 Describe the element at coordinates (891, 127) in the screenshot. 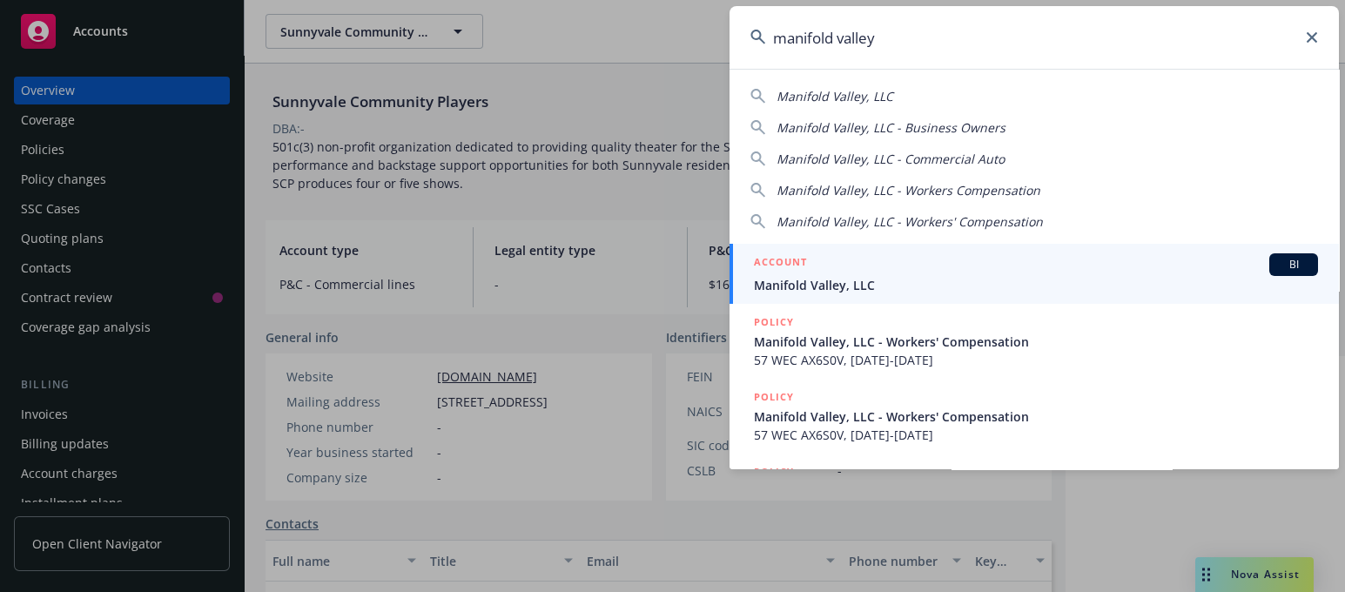

I see `span: Manifold Valley, LLC - Business Owners` at that location.